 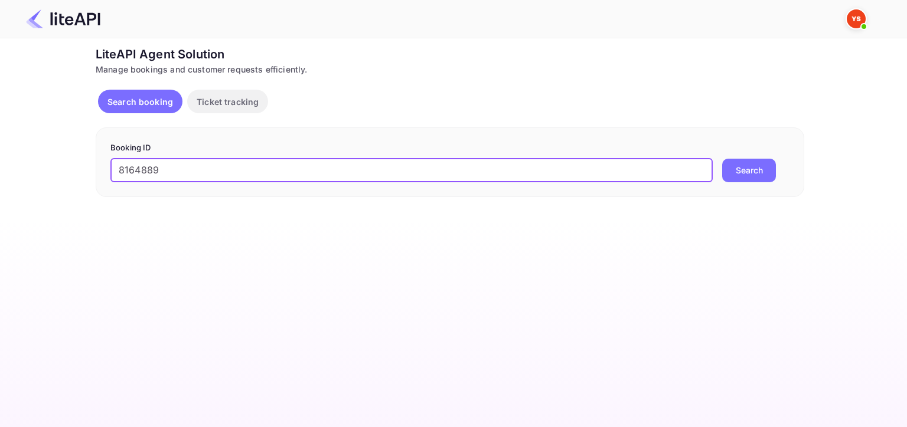 I want to click on button: Search, so click(x=748, y=171).